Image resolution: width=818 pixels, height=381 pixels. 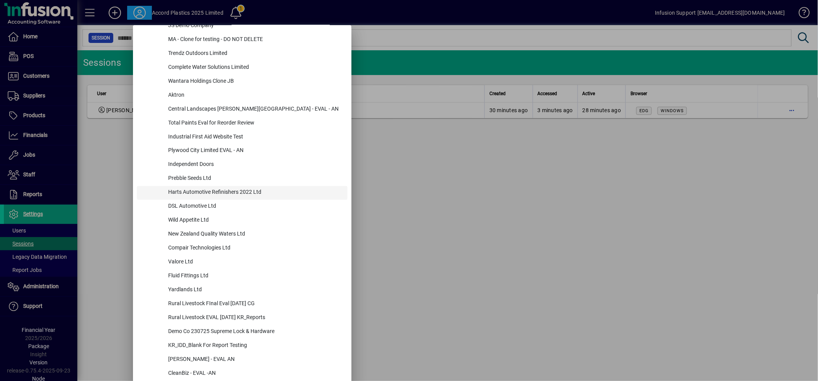 I want to click on div: MA - Clone for testing - DO NOT DELETE, so click(x=255, y=40).